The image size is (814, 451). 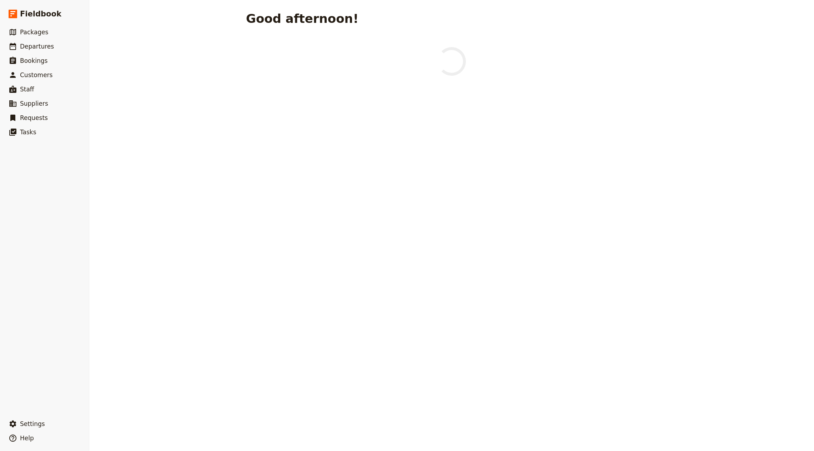 I want to click on h1: Good afternoon!, so click(x=302, y=19).